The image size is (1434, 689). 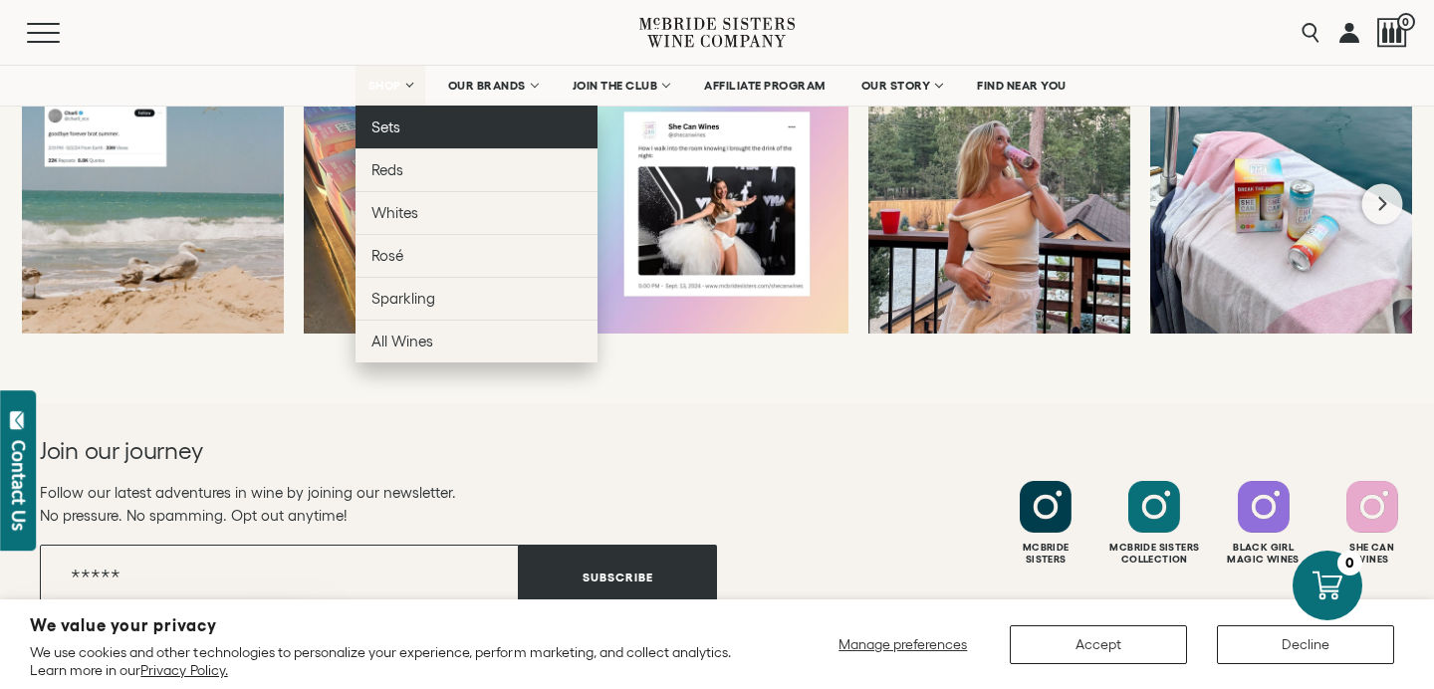 What do you see at coordinates (385, 86) in the screenshot?
I see `span: SHOP` at bounding box center [385, 86].